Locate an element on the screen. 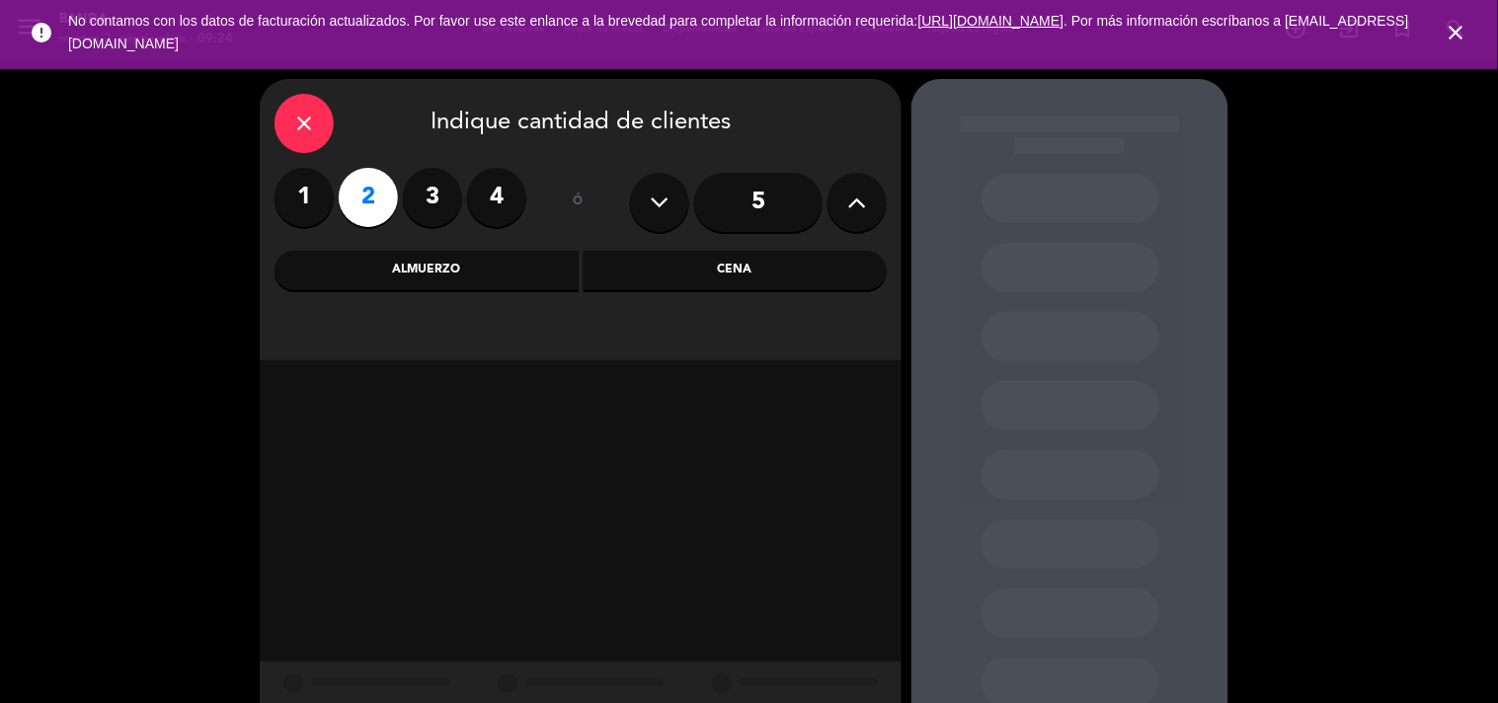 The height and width of the screenshot is (703, 1498). label: 4 is located at coordinates (497, 198).